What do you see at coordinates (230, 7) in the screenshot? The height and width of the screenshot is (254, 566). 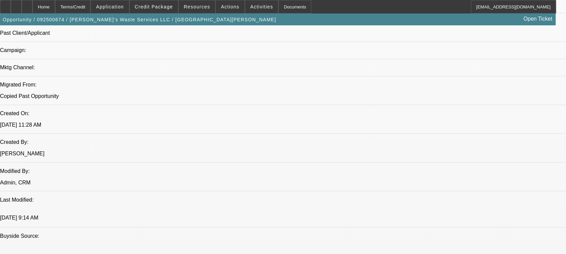 I see `span: Actions` at bounding box center [230, 7].